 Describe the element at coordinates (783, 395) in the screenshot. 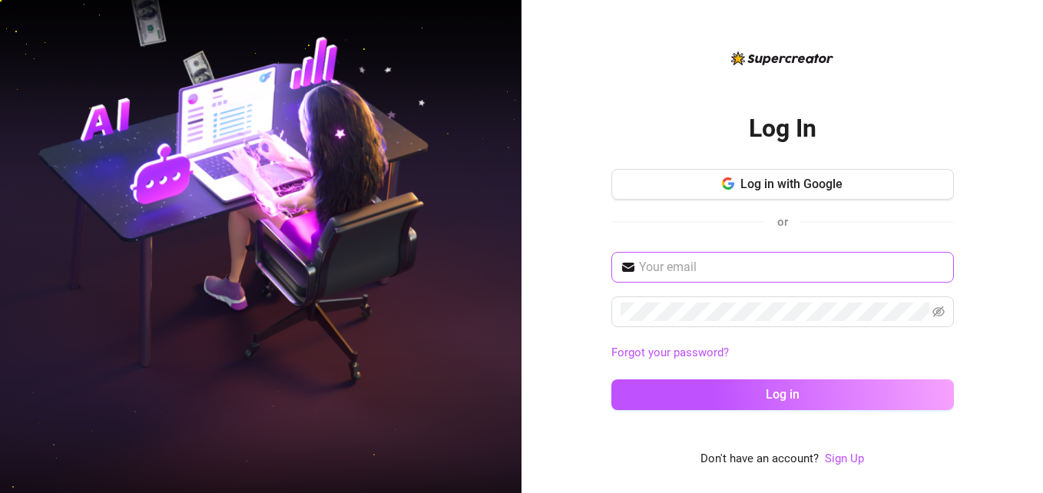

I see `button: Log in` at that location.